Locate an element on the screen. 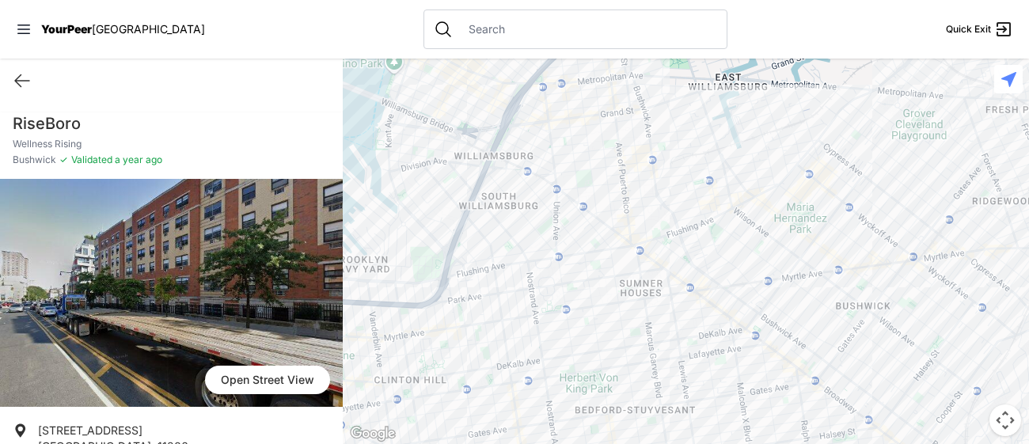  button: Map camera controls is located at coordinates (1006, 420).